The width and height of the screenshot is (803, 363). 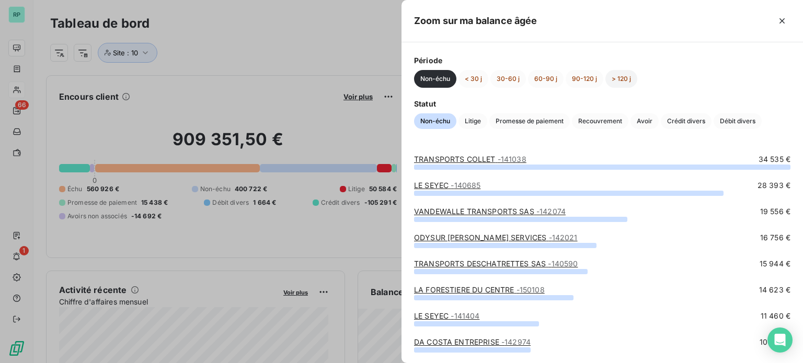 I want to click on a: TRANSPORTS COLLET, so click(x=470, y=159).